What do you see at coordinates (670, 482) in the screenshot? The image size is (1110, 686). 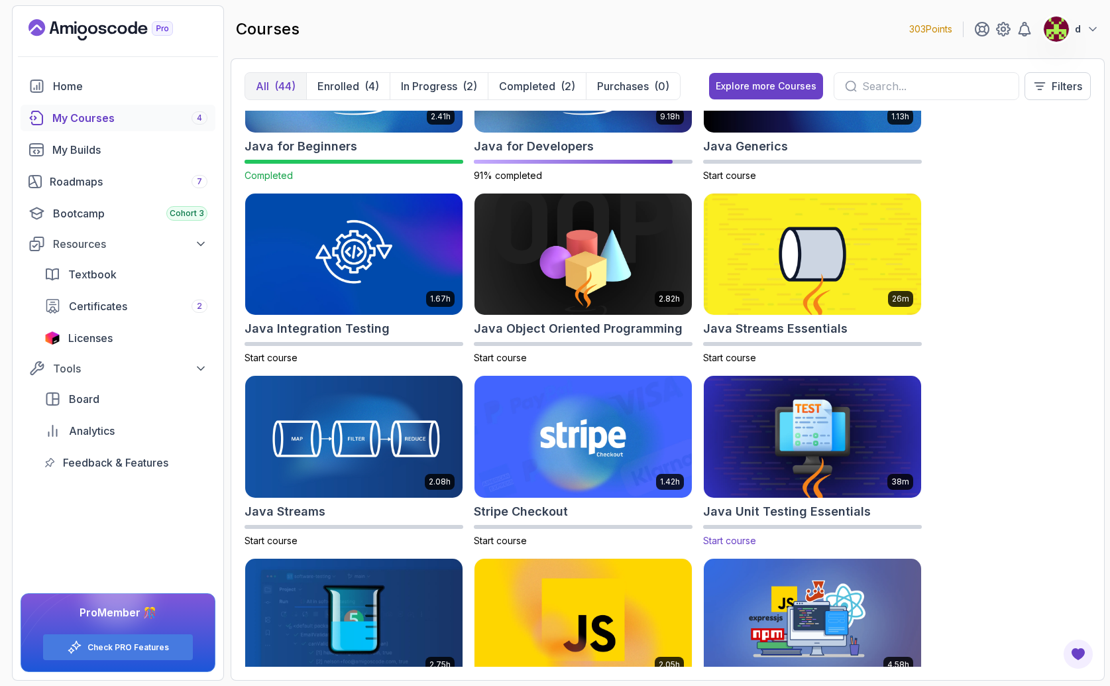 I see `p: 1.42h` at bounding box center [670, 482].